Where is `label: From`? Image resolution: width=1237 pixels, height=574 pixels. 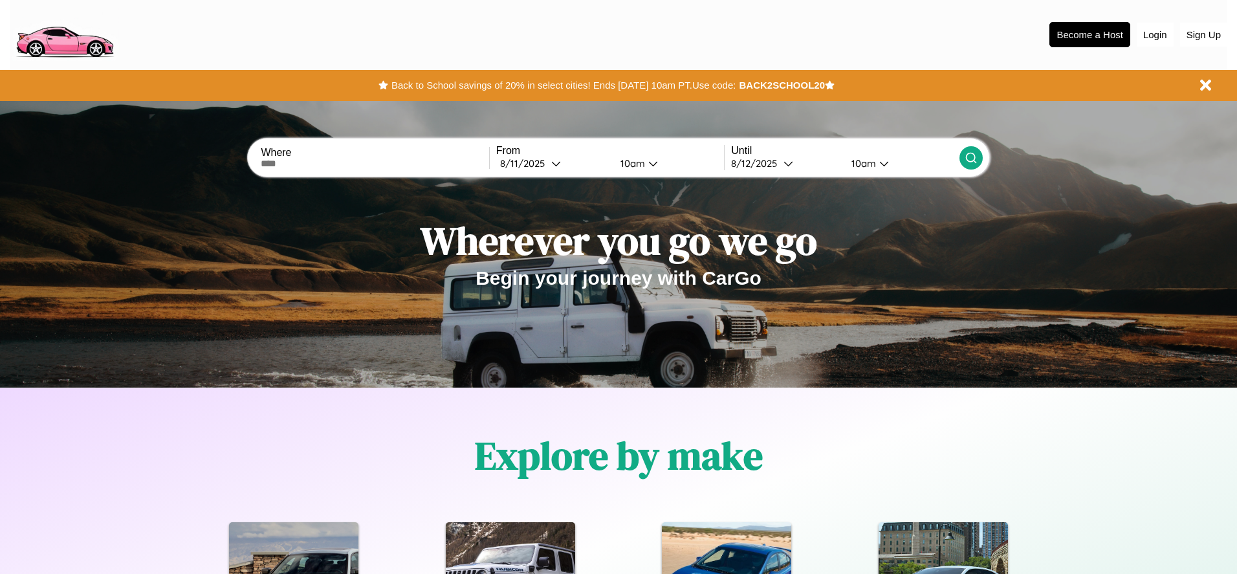
label: From is located at coordinates (610, 151).